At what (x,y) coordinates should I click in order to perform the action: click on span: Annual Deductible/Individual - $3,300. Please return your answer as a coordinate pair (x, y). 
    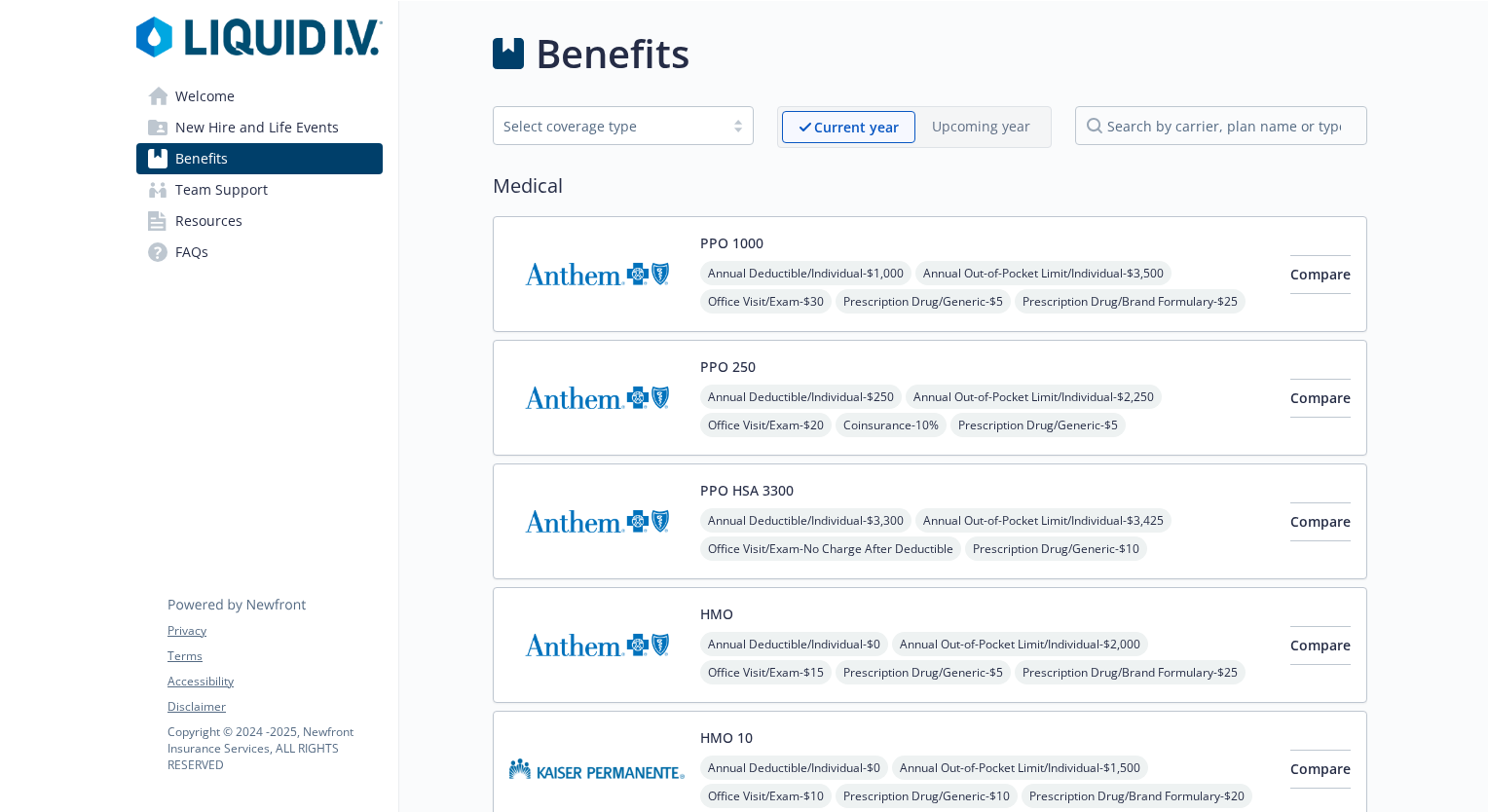
    Looking at the image, I should click on (805, 520).